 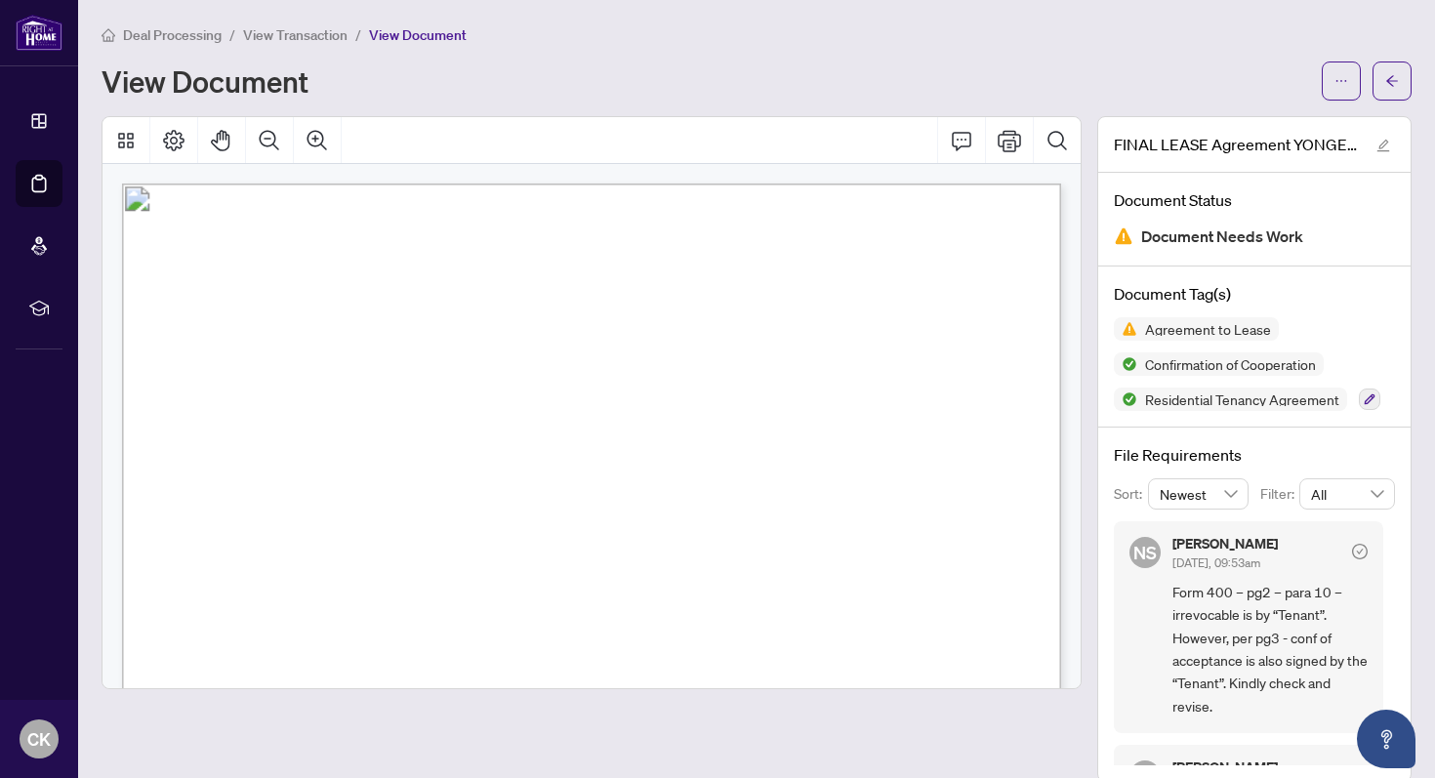 I want to click on span: All, so click(x=1347, y=494).